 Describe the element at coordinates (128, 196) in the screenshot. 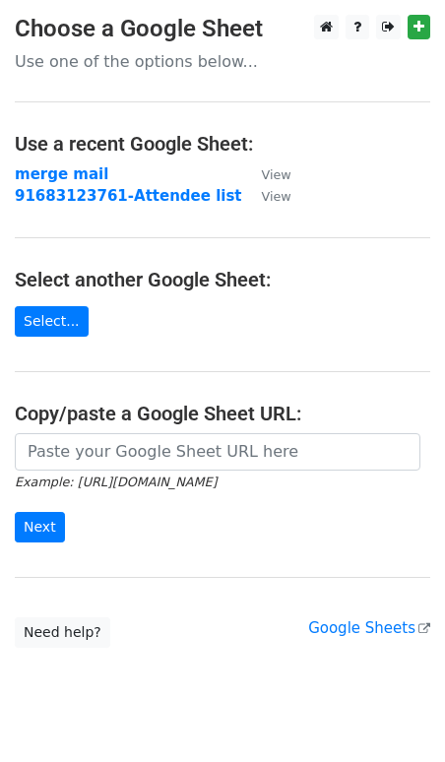

I see `strong: 91683123761-Attendee list` at that location.